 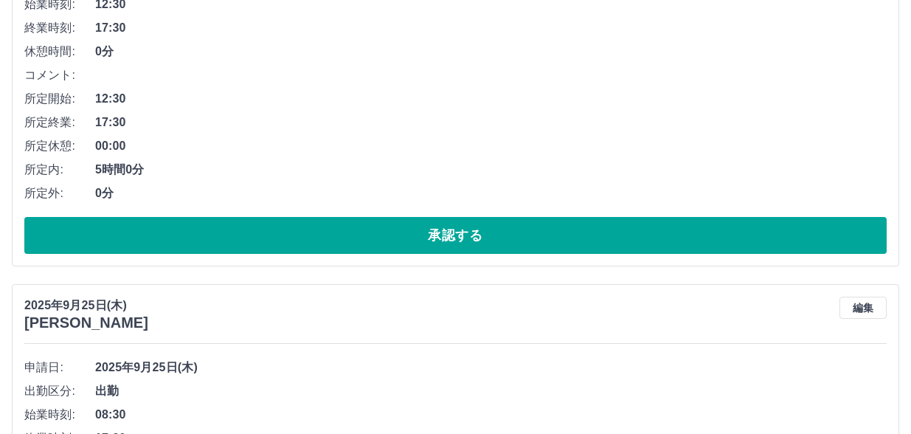 What do you see at coordinates (863, 307) in the screenshot?
I see `button: 編集` at bounding box center [863, 307].